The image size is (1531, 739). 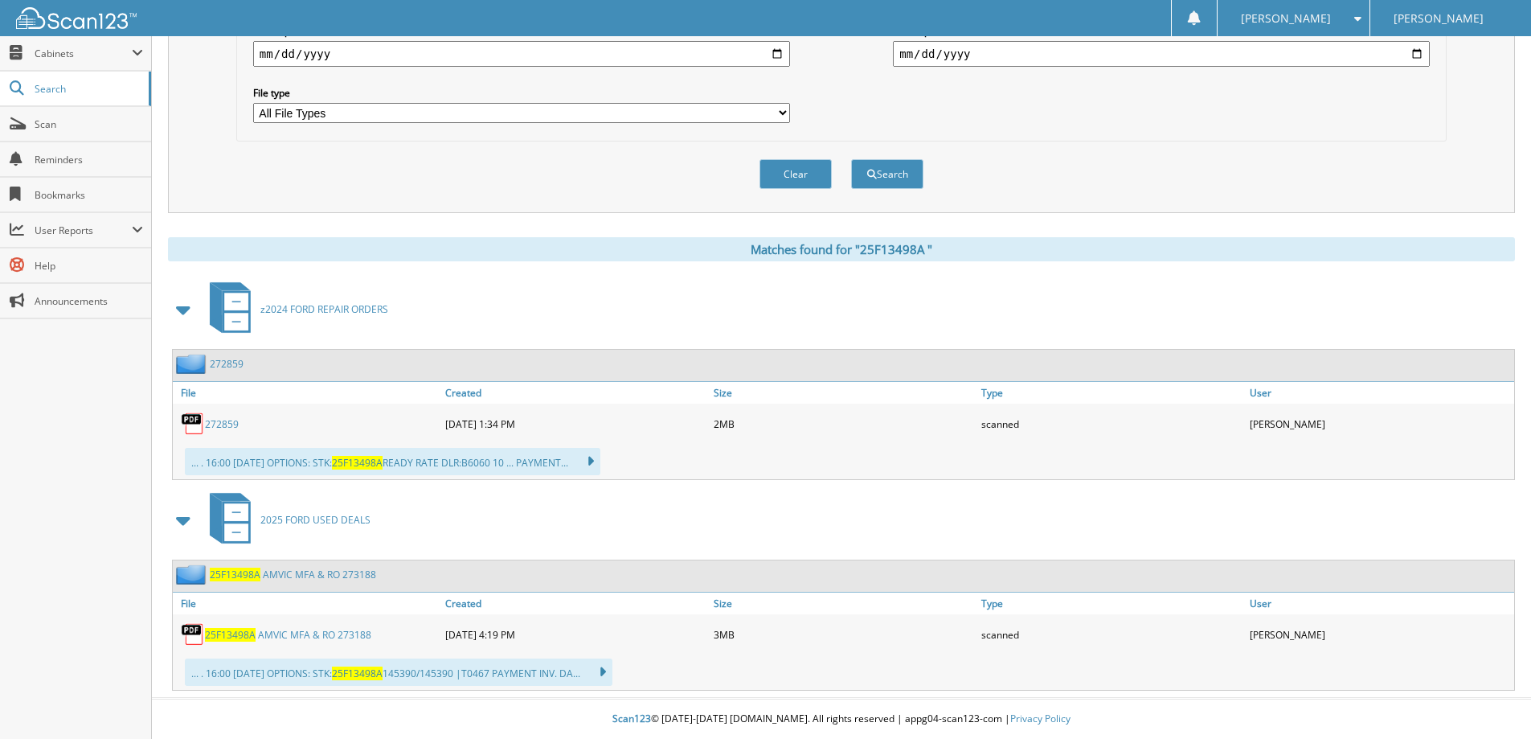 What do you see at coordinates (88, 265) in the screenshot?
I see `span: Help` at bounding box center [88, 265].